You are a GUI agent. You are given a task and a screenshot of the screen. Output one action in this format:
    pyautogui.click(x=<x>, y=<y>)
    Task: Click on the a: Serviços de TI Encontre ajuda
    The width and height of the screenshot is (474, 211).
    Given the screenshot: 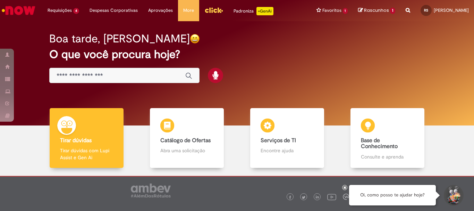 What is the action you would take?
    pyautogui.click(x=287, y=138)
    